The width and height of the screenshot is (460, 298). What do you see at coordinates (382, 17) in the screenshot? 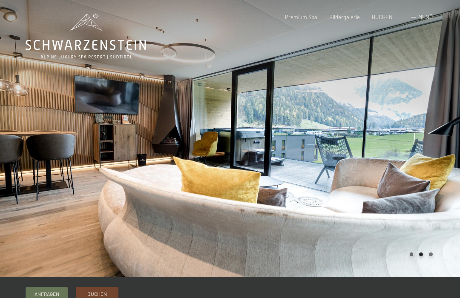
I see `a: BUCHEN` at bounding box center [382, 17].